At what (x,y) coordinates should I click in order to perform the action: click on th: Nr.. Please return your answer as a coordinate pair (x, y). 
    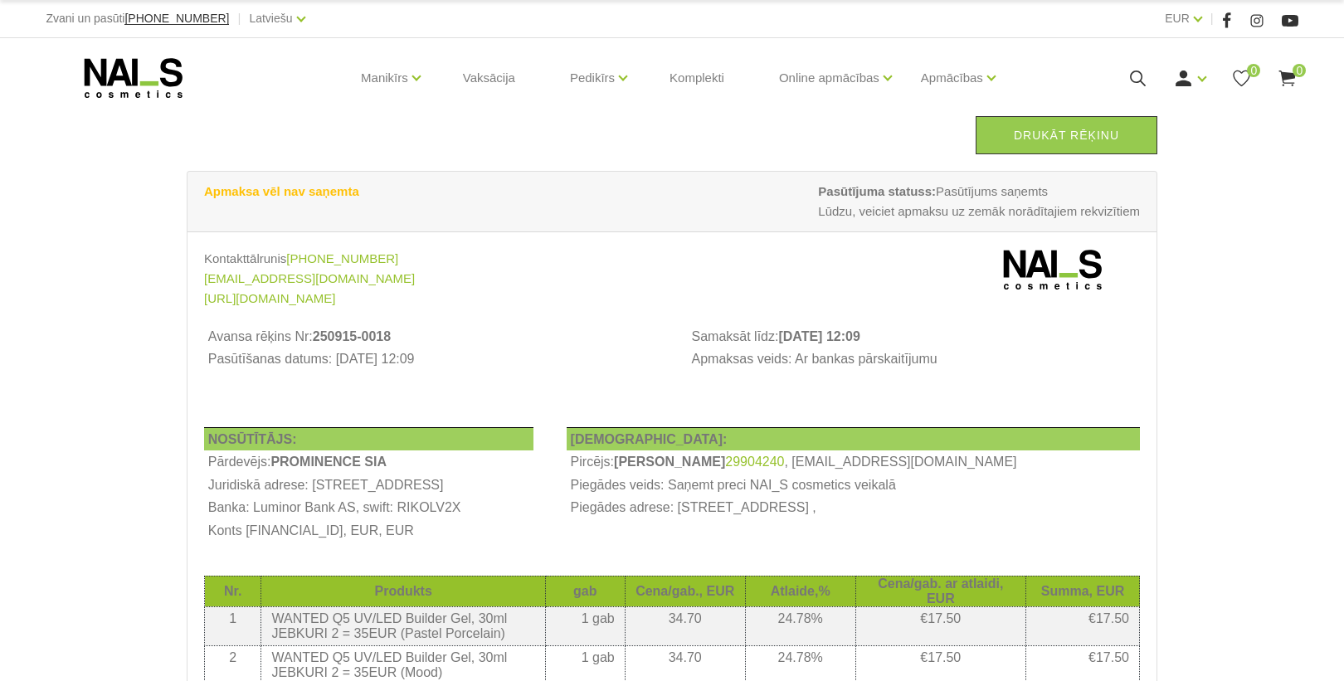
    Looking at the image, I should click on (233, 591).